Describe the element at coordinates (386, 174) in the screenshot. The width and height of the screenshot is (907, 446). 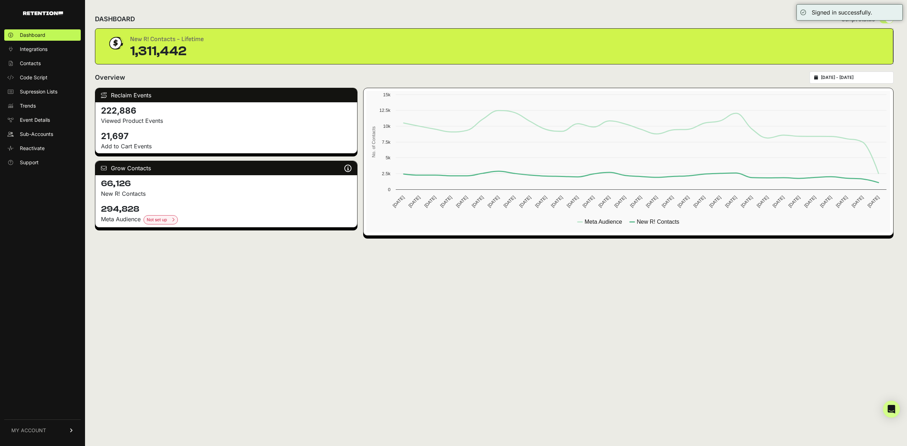
I see `text: 2.5k` at that location.